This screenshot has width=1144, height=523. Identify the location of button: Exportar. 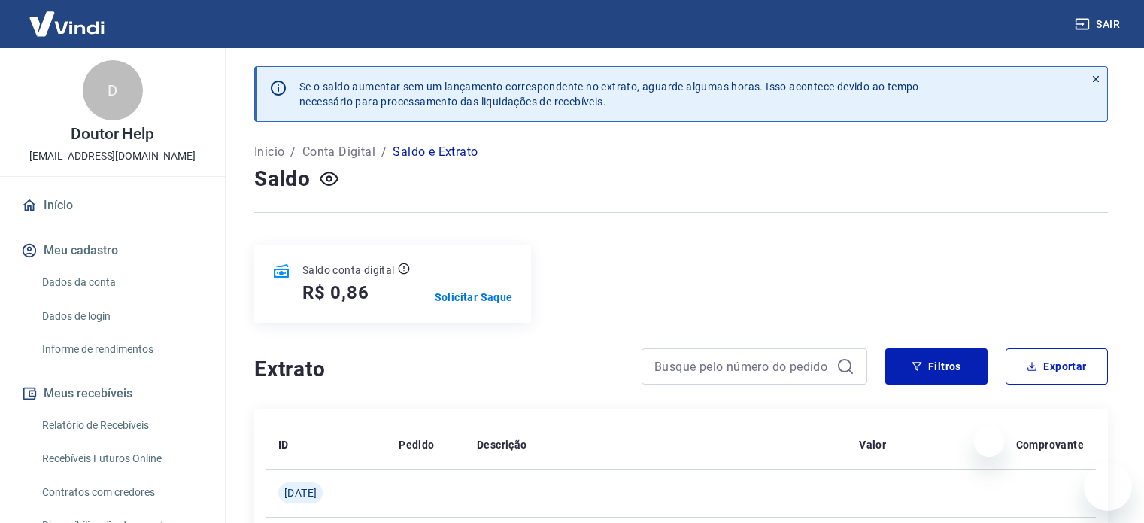
(1057, 366).